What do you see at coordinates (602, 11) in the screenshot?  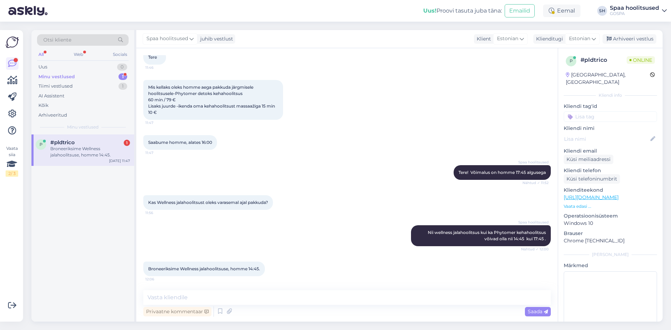 I see `div: SH` at bounding box center [602, 11].